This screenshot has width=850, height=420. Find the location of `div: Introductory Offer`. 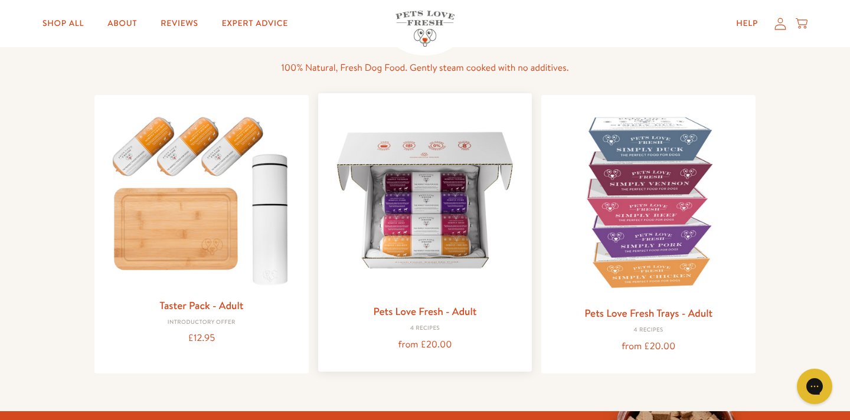

div: Introductory Offer is located at coordinates (201, 323).